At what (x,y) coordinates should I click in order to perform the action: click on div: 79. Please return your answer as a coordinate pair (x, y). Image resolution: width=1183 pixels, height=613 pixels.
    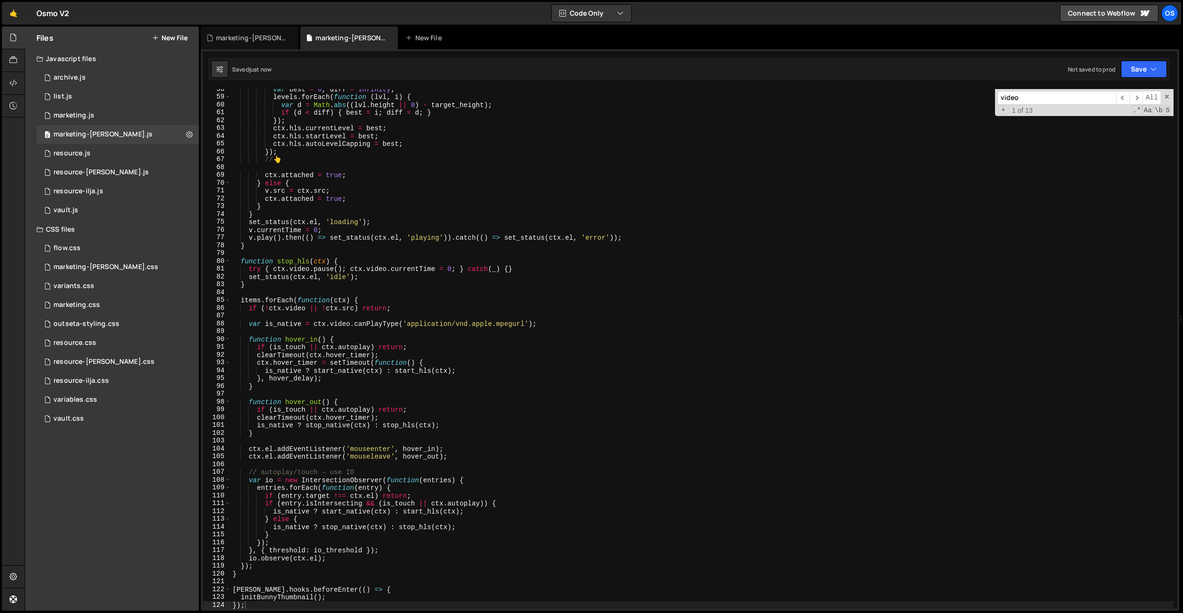
    Looking at the image, I should click on (216, 253).